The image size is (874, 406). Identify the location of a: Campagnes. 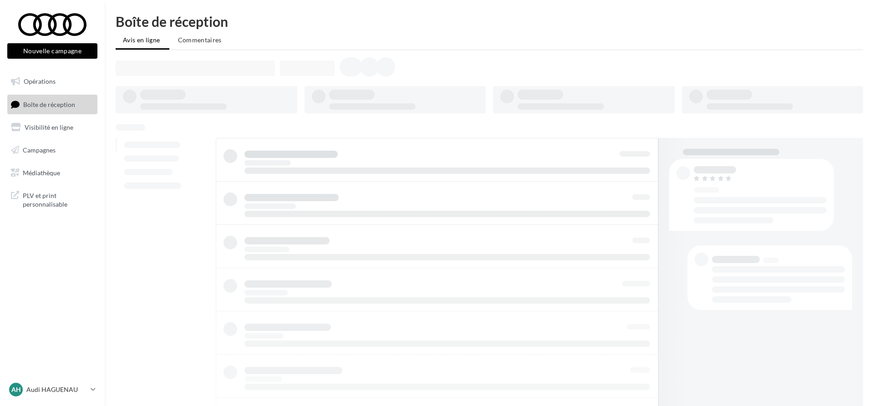
(52, 150).